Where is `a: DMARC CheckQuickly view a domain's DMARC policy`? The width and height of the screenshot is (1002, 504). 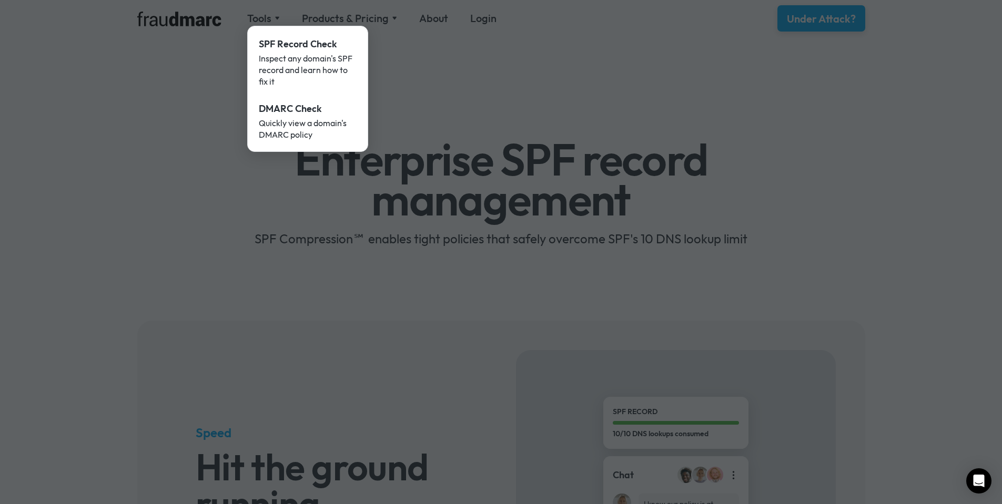 a: DMARC CheckQuickly view a domain's DMARC policy is located at coordinates (308, 121).